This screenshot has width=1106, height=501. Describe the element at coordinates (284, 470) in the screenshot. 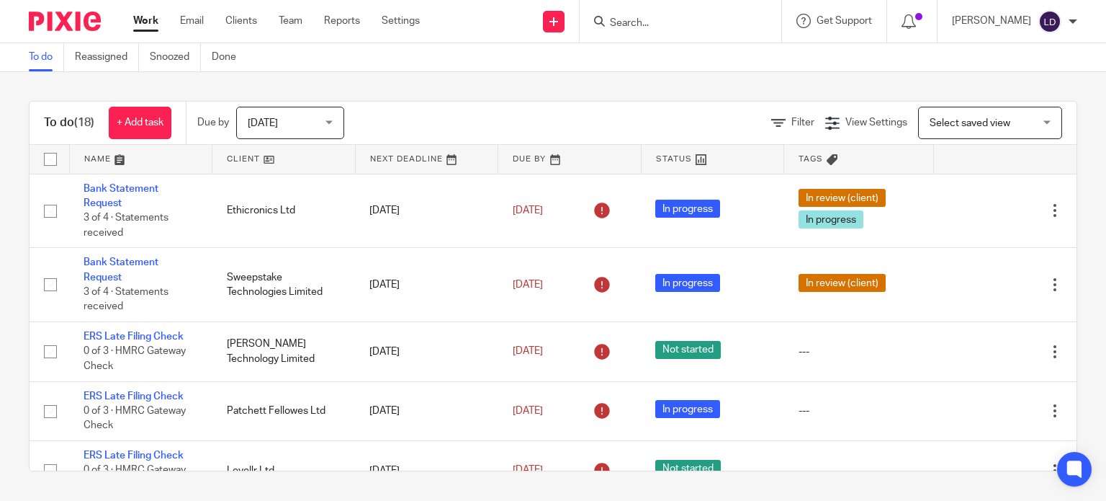

I see `td: Levellr Ltd` at that location.